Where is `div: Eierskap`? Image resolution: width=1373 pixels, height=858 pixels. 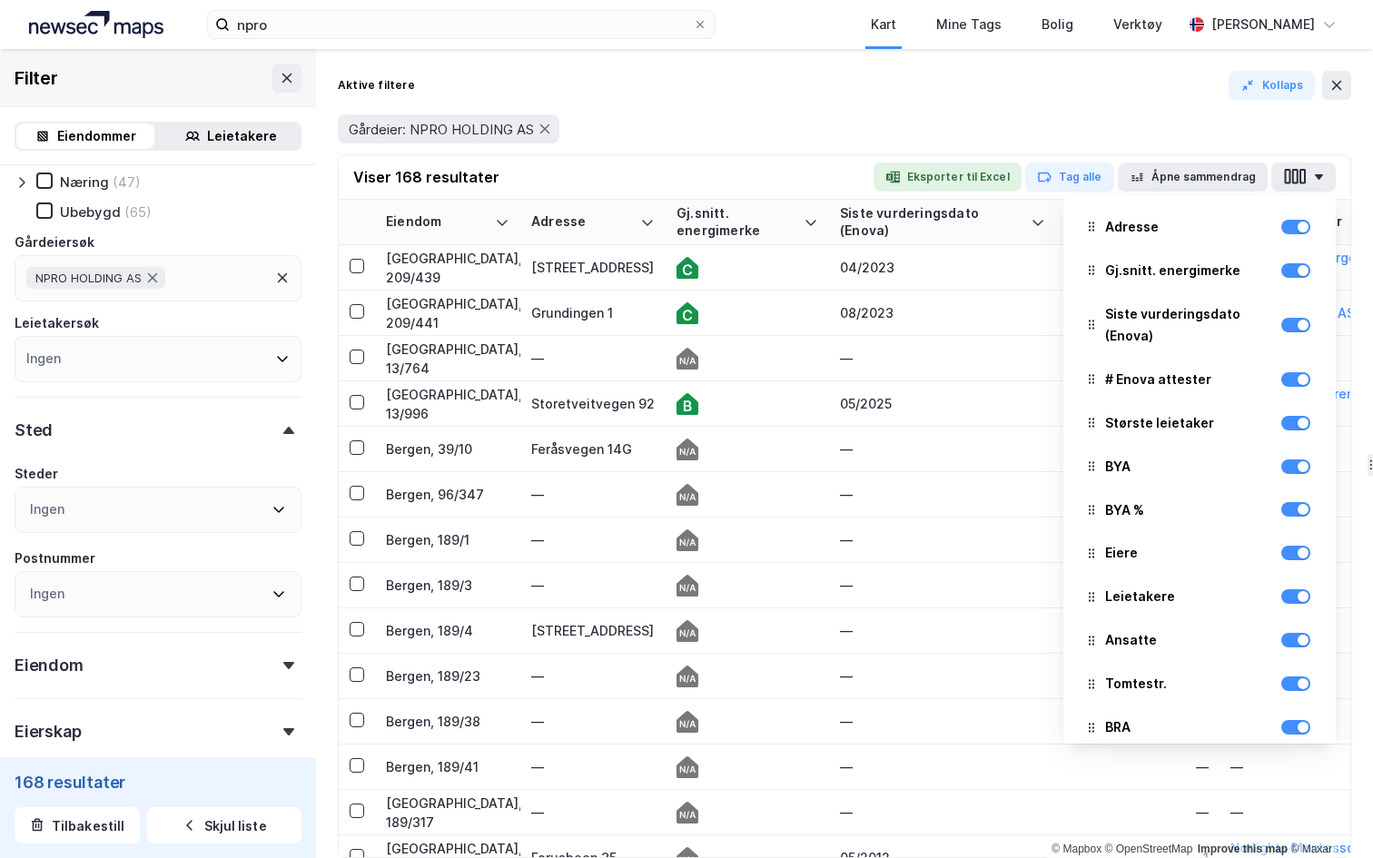 div: Eierskap is located at coordinates (47, 732).